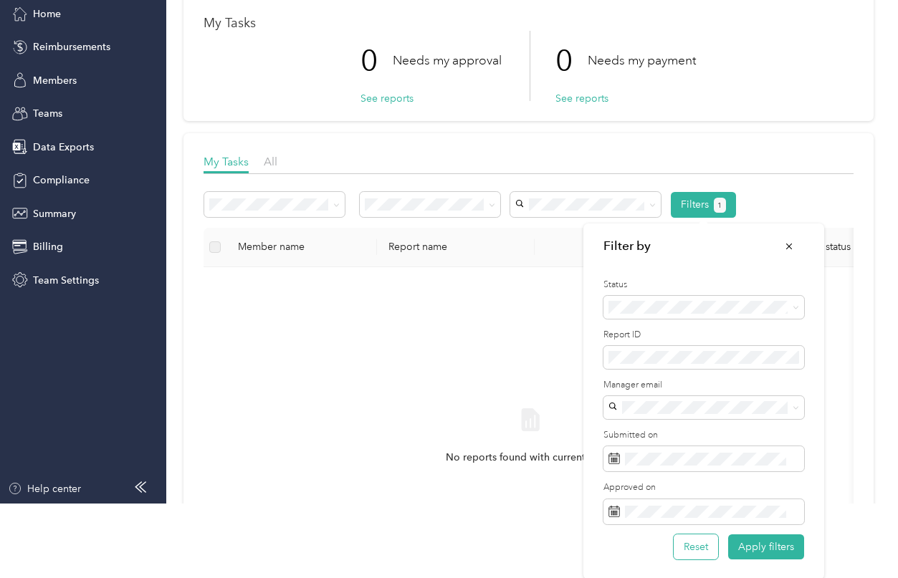 This screenshot has width=898, height=578. What do you see at coordinates (54, 80) in the screenshot?
I see `span: Members` at bounding box center [54, 80].